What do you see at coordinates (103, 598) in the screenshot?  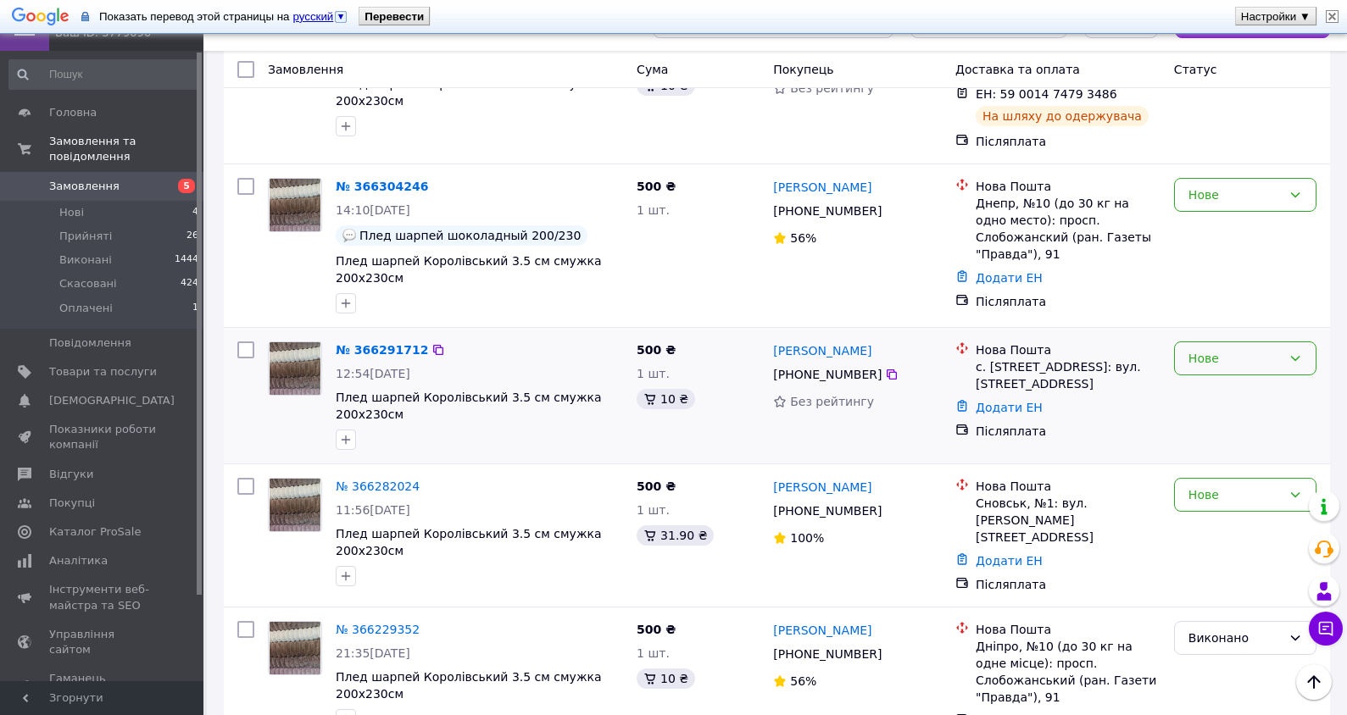 I see `span: Інструменти веб-майстра та SEO` at bounding box center [103, 598].